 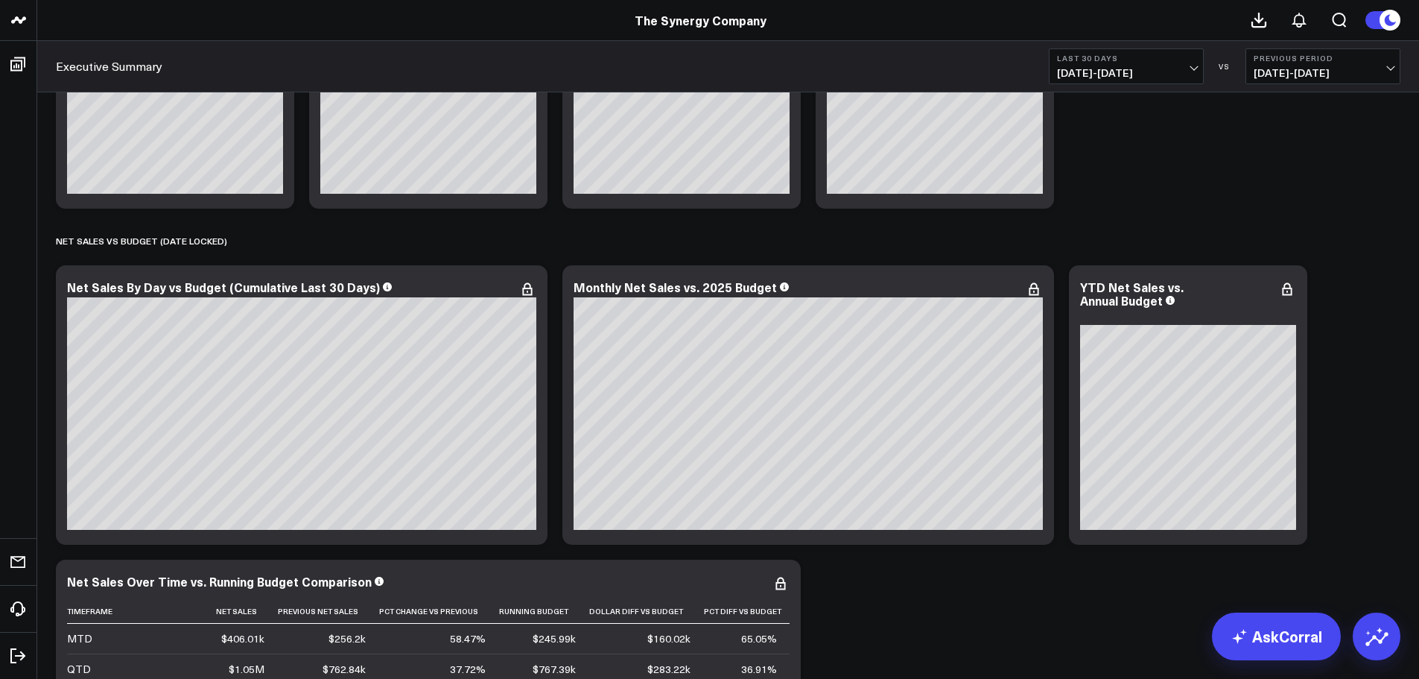 I want to click on div: QTD, so click(x=79, y=669).